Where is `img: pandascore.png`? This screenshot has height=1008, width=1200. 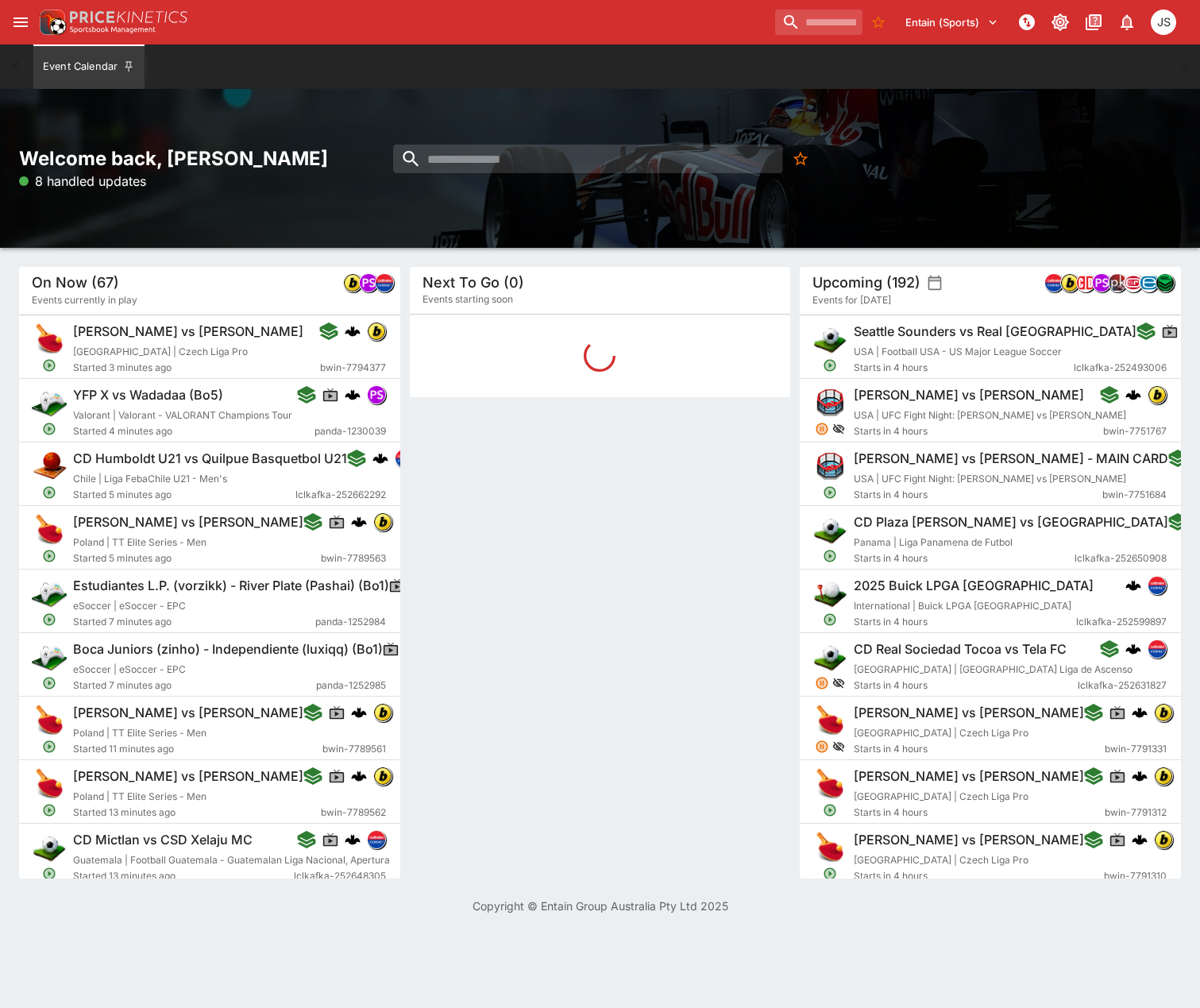
img: pandascore.png is located at coordinates (377, 395).